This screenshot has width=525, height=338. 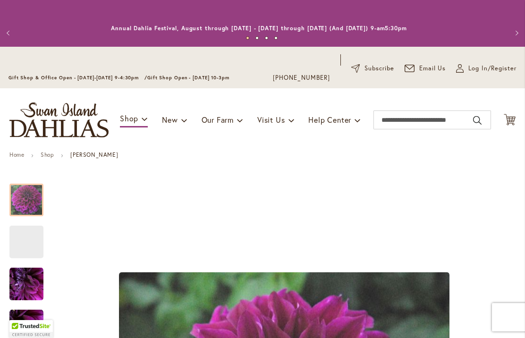 I want to click on a: Subscribe, so click(x=372, y=68).